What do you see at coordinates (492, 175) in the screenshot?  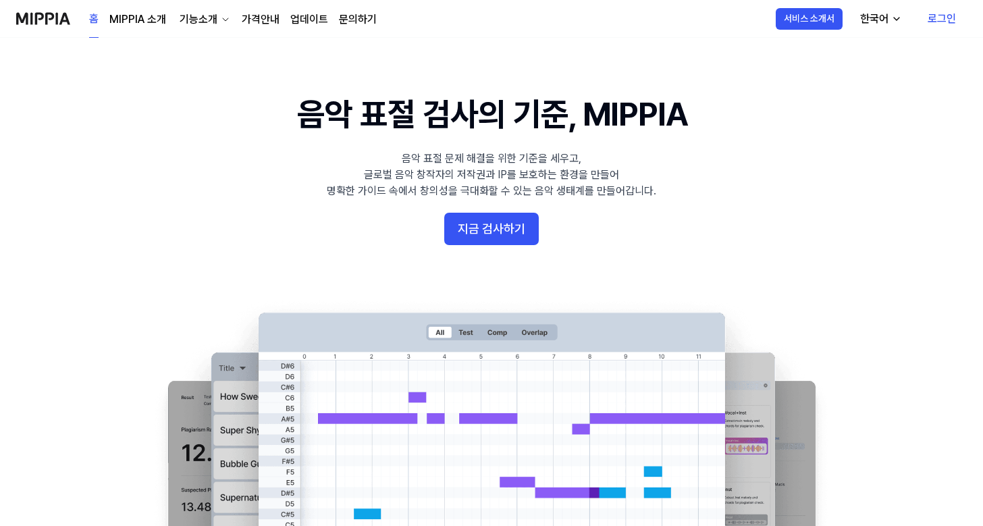 I see `div: 음악 표절 문제 해결을 위한 기준을 세우고, 글로벌 음악 창작자의 저작권과 IP를 보호하는 환경을 만들어 명확한 가이드 속에서 창의성을 극대화할 수 있는 음악 생태계를 만들어...` at bounding box center [492, 175].